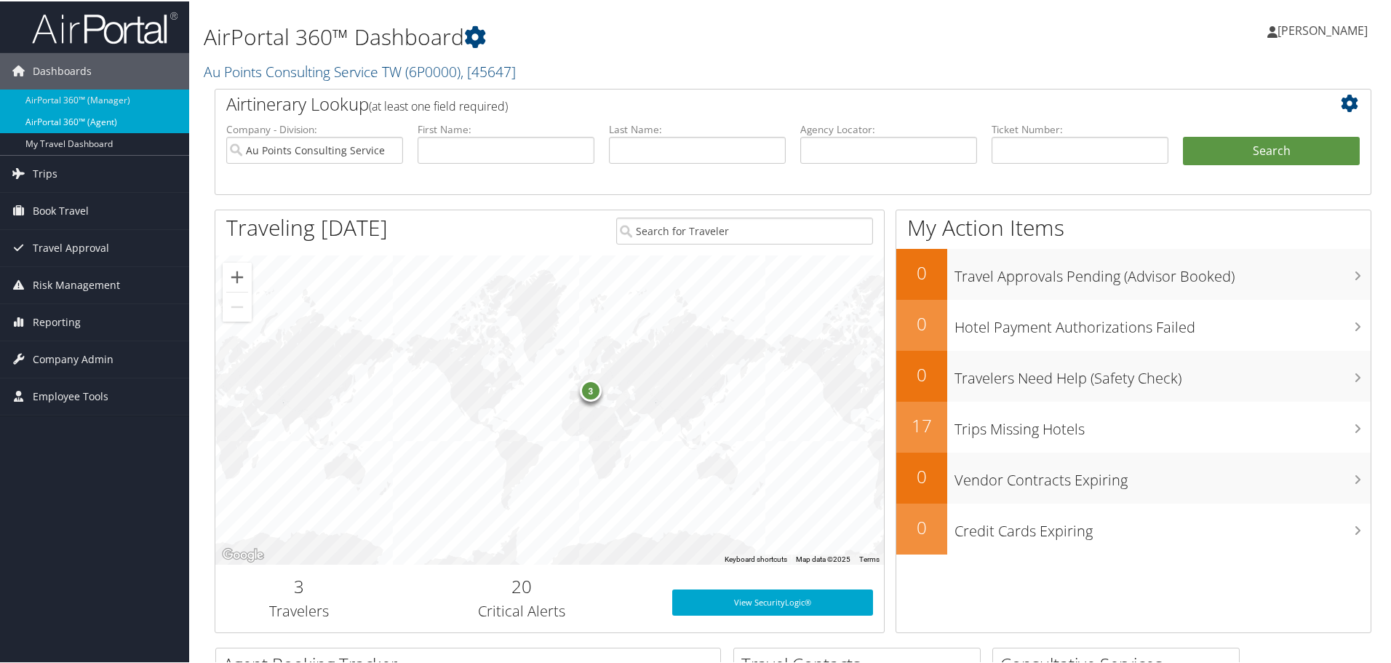  Describe the element at coordinates (744, 229) in the screenshot. I see `input: Search for Traveler` at that location.